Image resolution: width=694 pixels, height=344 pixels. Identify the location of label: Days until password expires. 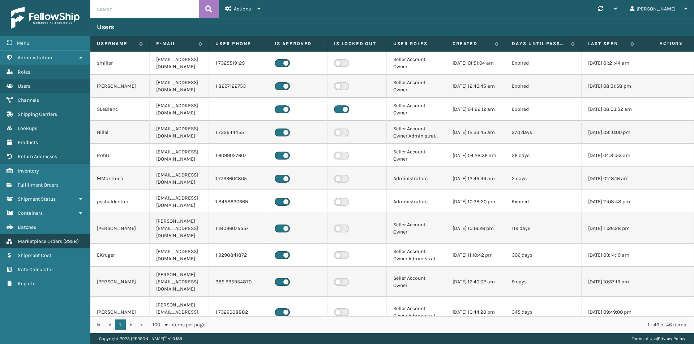
(539, 44).